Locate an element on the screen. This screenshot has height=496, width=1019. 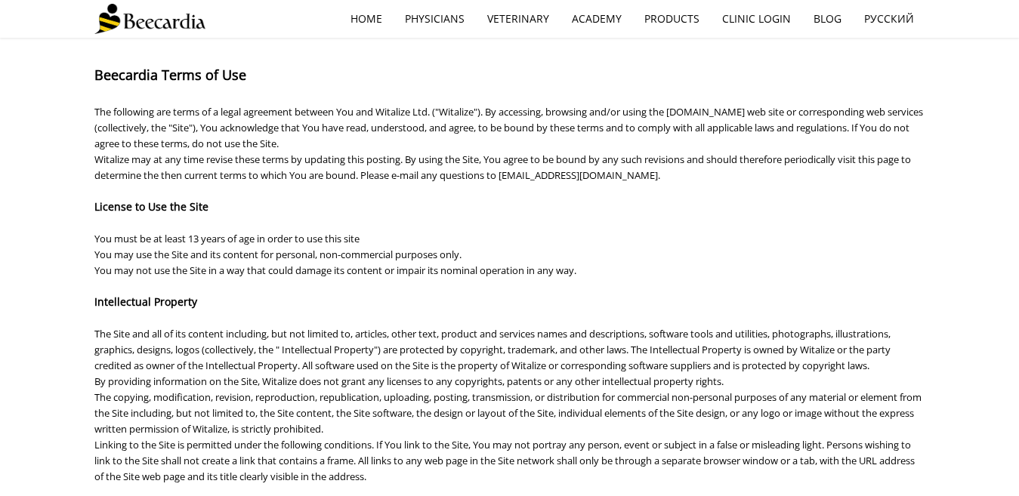
a: Products is located at coordinates (671, 19).